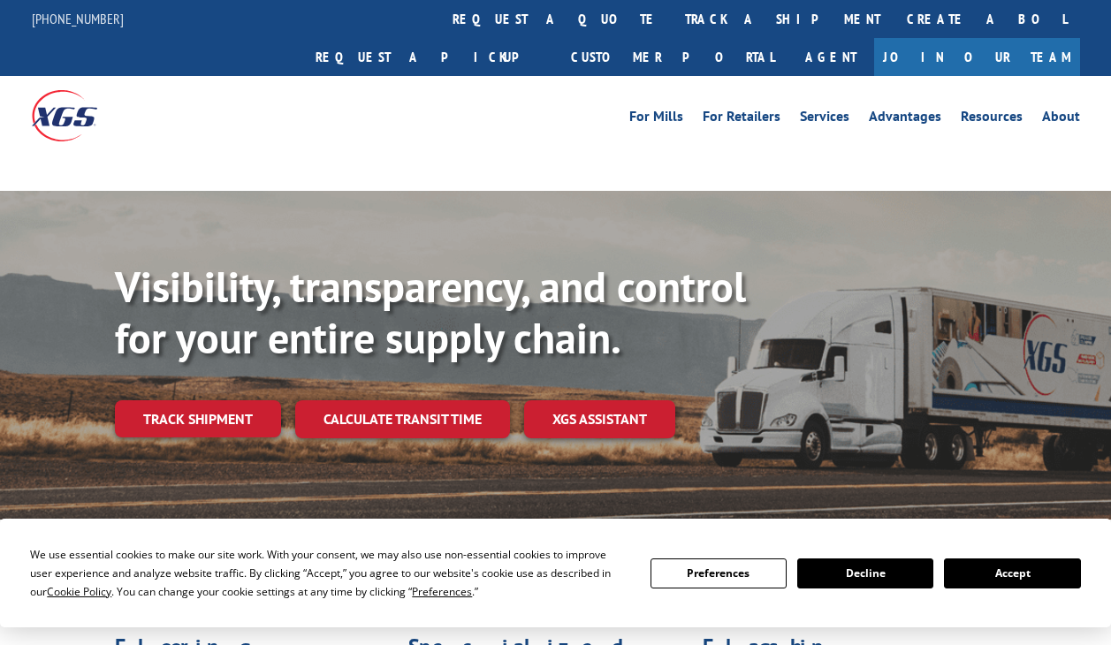 This screenshot has height=645, width=1111. Describe the element at coordinates (599, 419) in the screenshot. I see `a: XGS ASSISTANT` at that location.